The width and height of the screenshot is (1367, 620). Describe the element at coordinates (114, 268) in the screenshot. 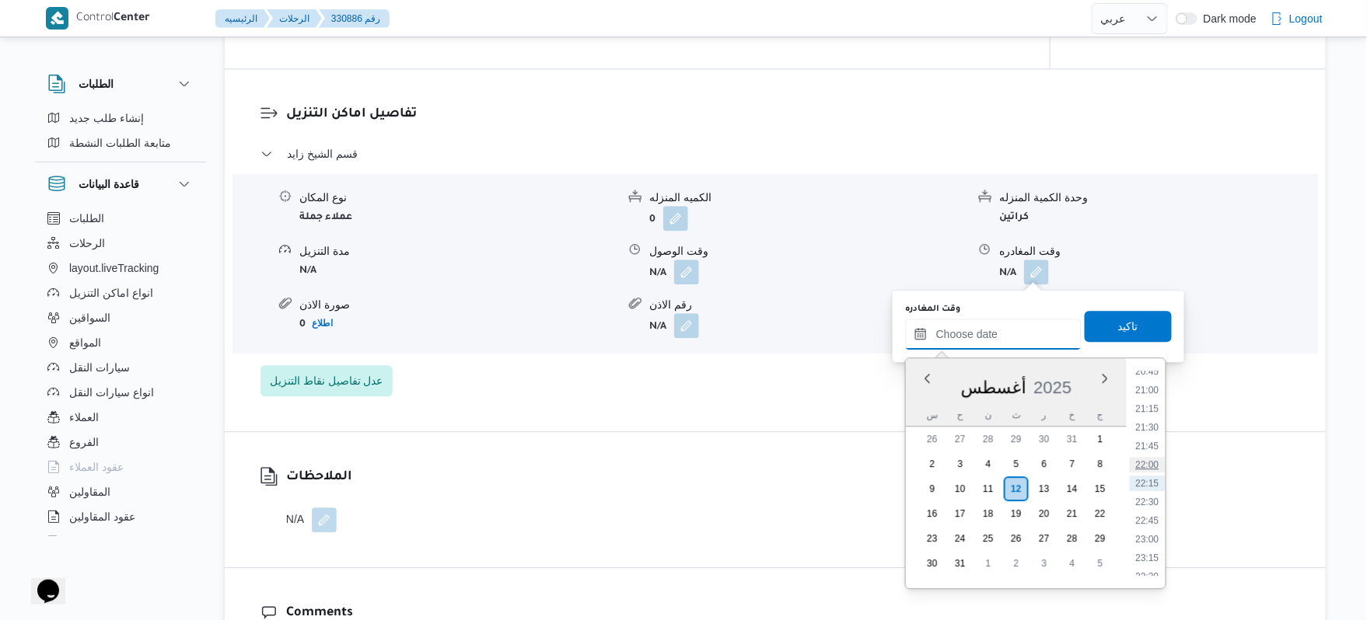

I see `span: layout.liveTracking` at that location.